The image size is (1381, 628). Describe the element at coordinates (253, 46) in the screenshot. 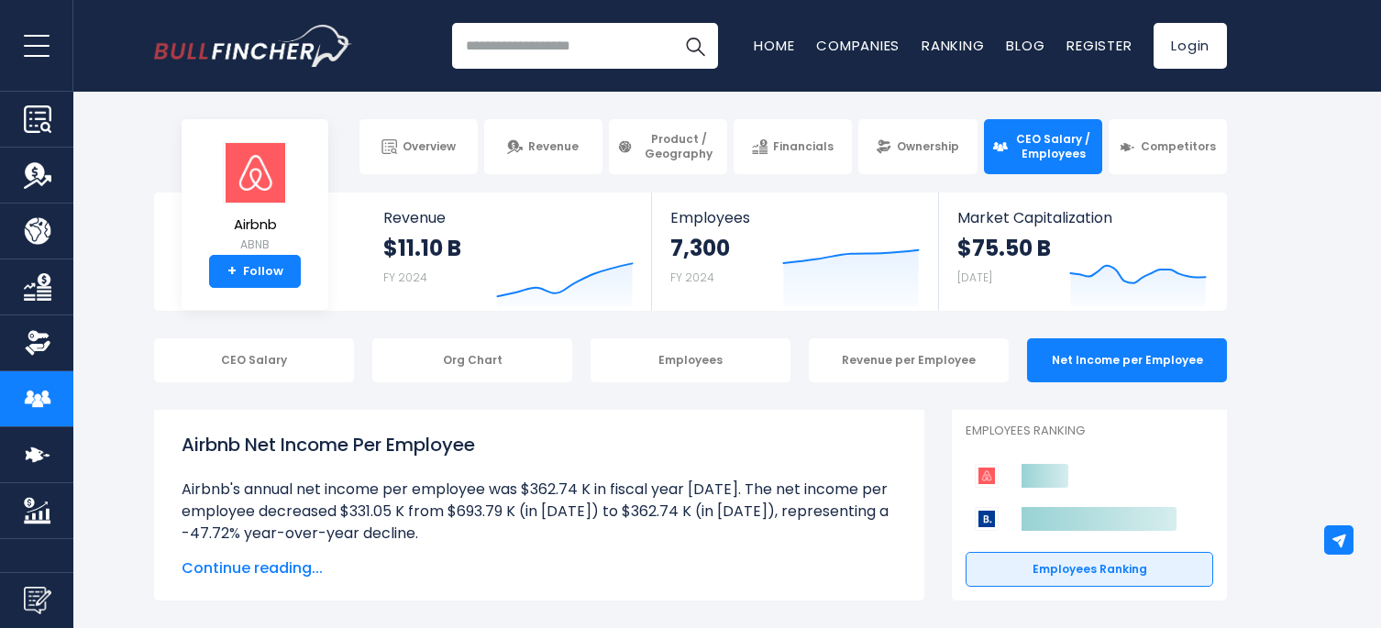

I see `img: Bullfincher logo` at that location.